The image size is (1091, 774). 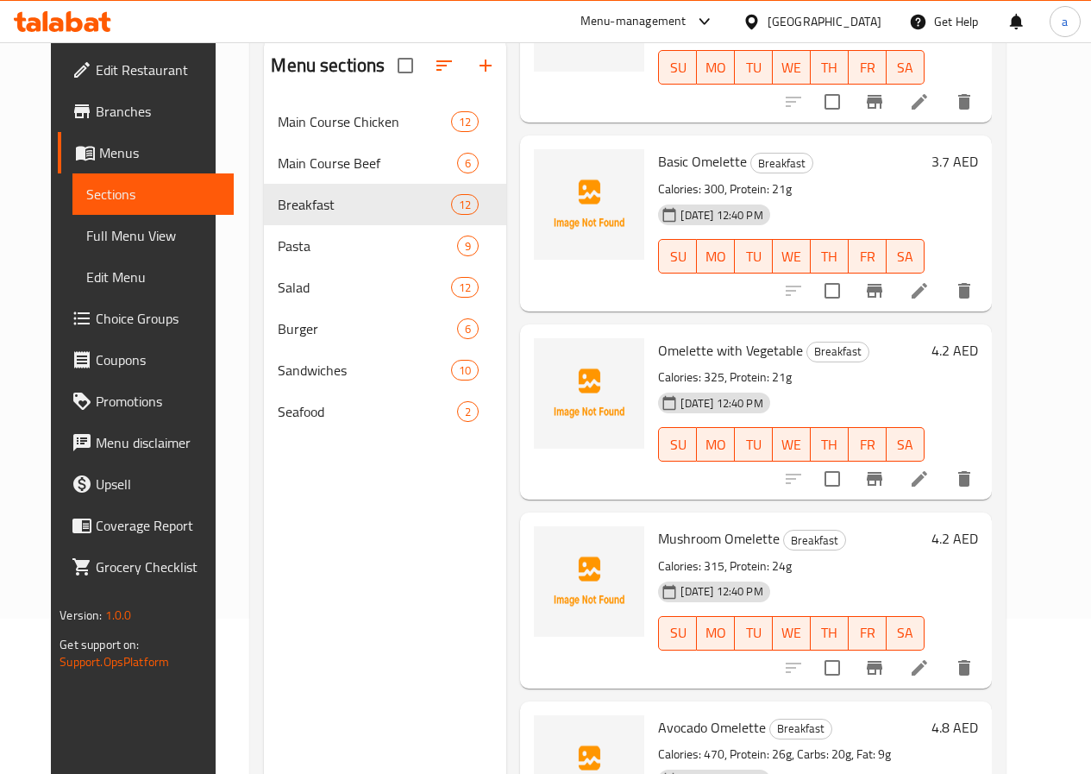 I want to click on span: Coupons, so click(x=157, y=360).